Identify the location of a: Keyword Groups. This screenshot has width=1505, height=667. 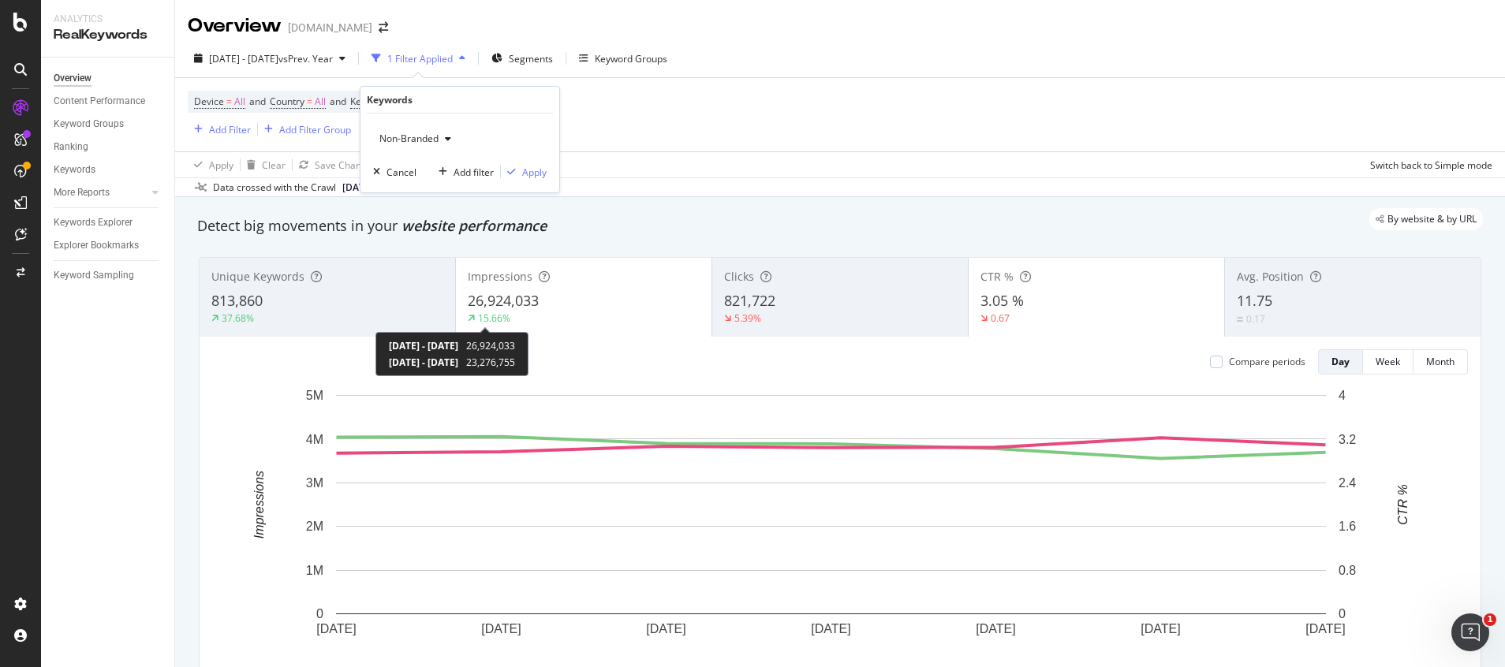
(108, 124).